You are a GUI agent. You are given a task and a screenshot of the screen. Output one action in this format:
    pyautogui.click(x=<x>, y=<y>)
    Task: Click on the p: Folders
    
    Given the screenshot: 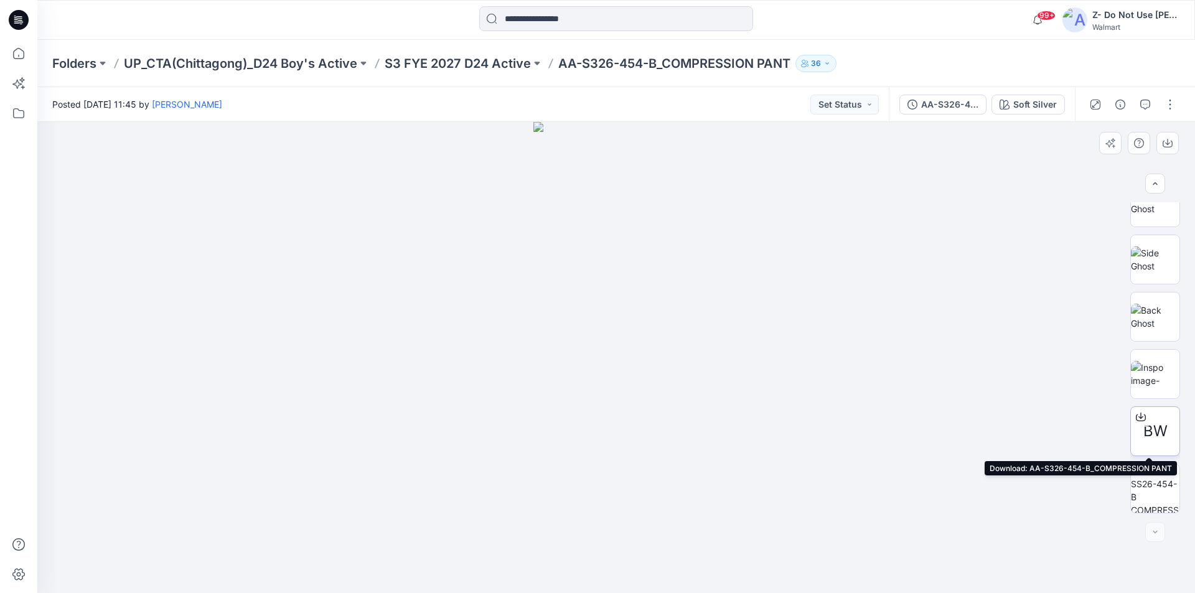 What is the action you would take?
    pyautogui.click(x=74, y=63)
    